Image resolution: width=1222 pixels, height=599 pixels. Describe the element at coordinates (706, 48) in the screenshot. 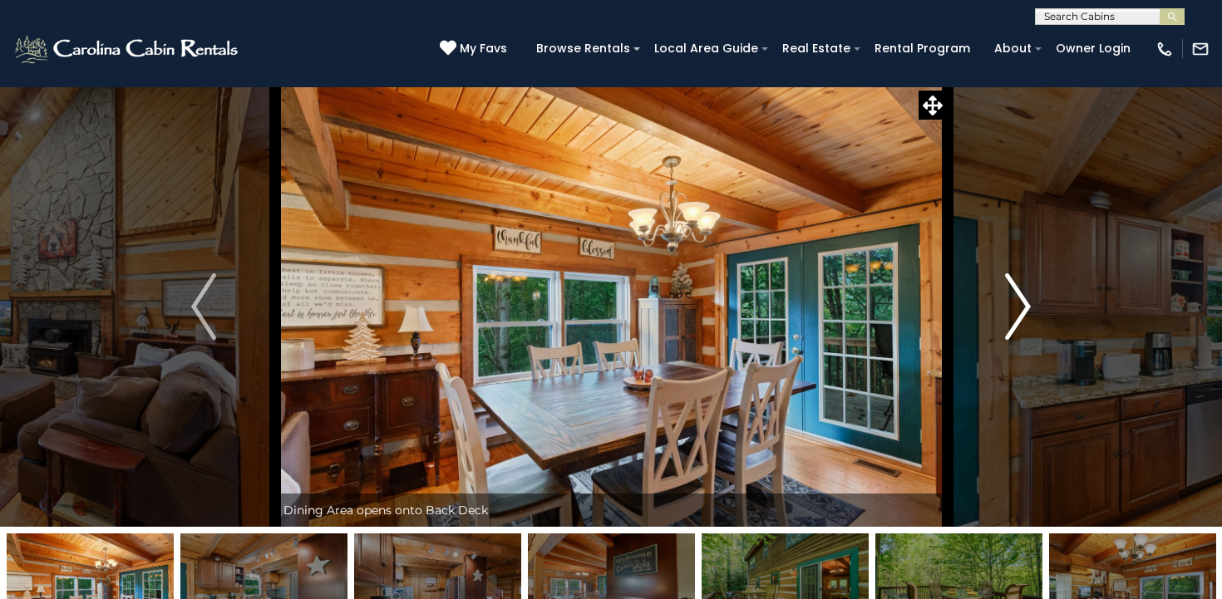

I see `a: Local Area Guide` at that location.